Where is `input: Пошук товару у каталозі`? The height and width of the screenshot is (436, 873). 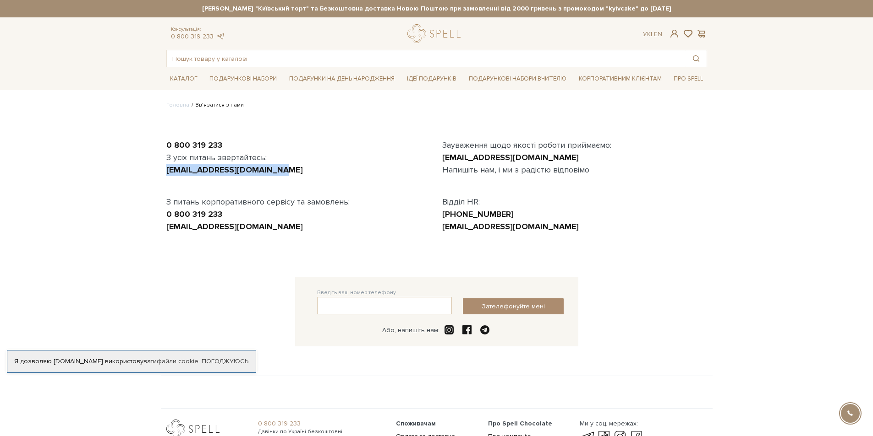
input: Пошук товару у каталозі is located at coordinates (426, 59).